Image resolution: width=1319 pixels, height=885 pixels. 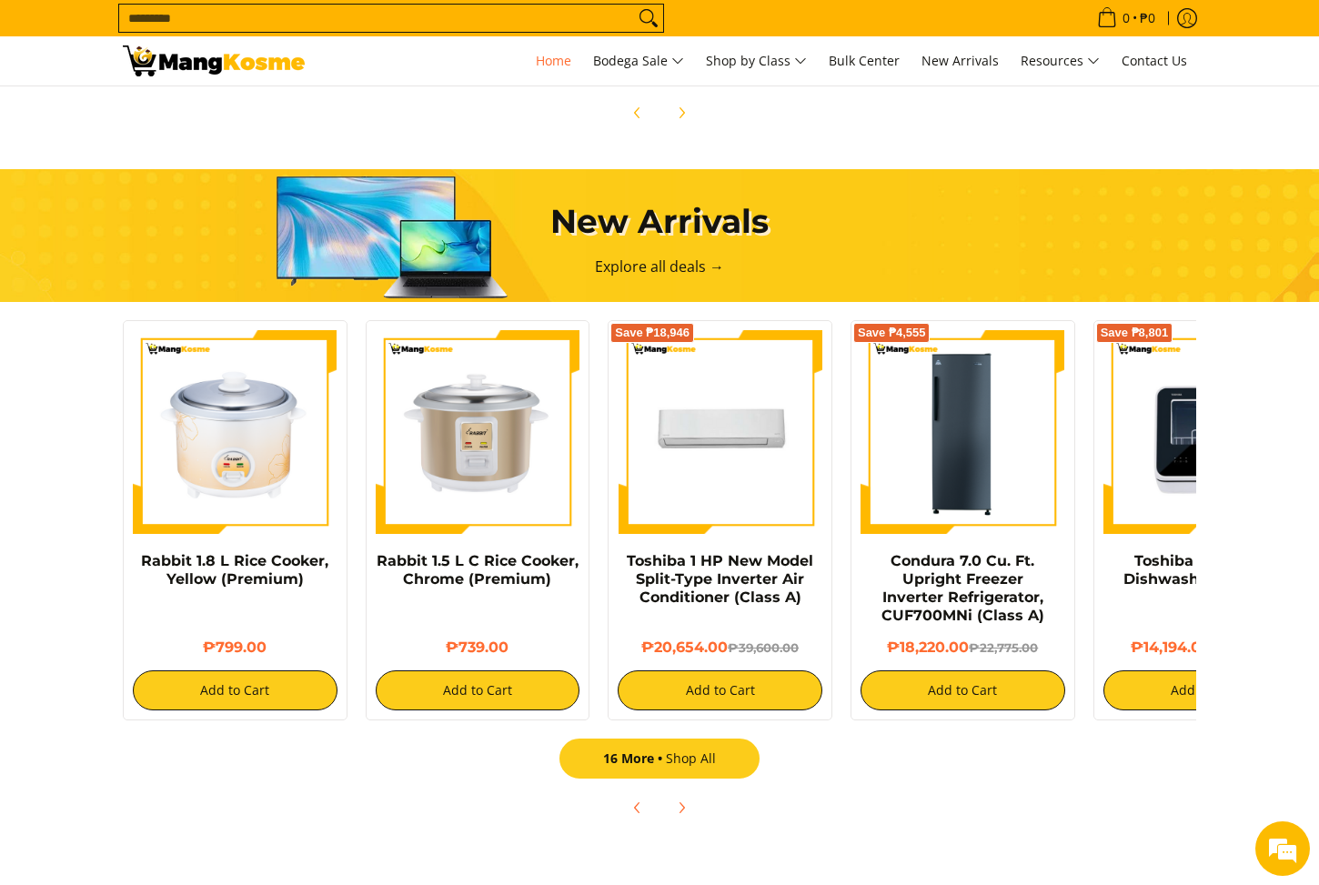 I want to click on span: New Arrivals, so click(x=960, y=60).